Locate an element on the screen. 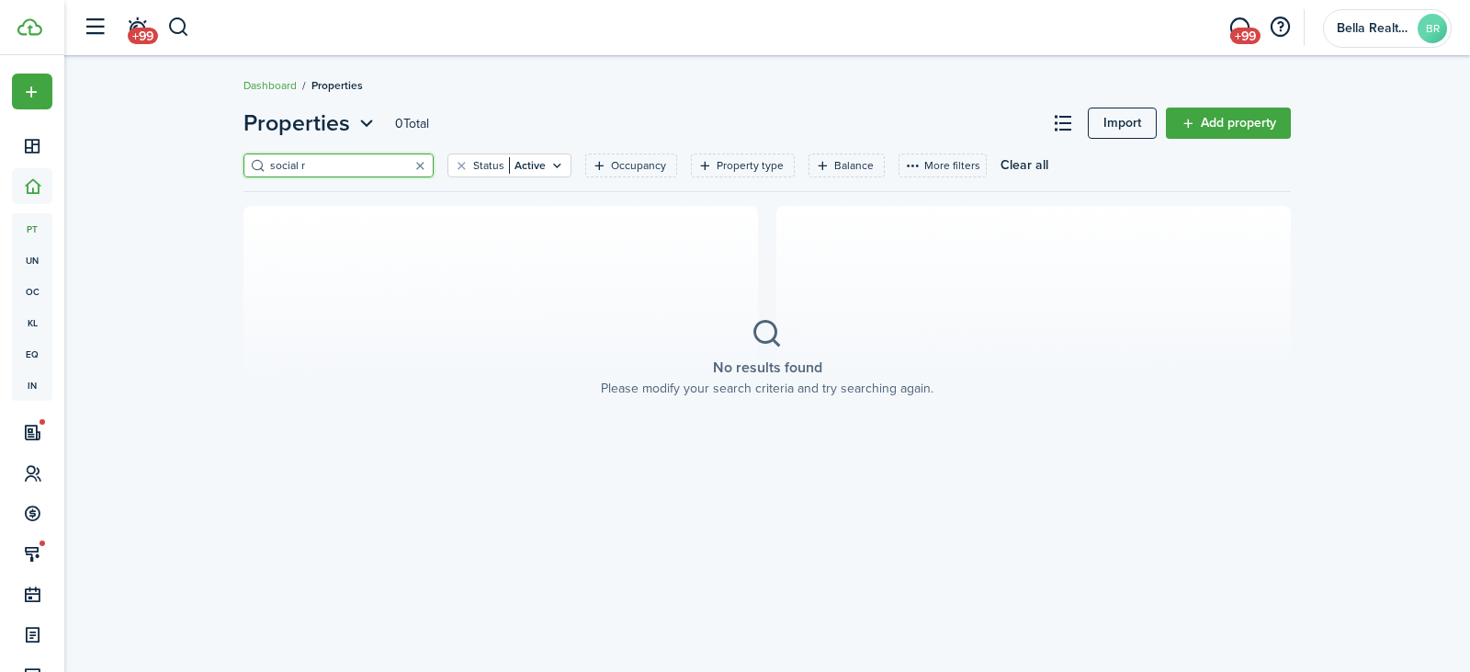  button: Clear search is located at coordinates (420, 165).